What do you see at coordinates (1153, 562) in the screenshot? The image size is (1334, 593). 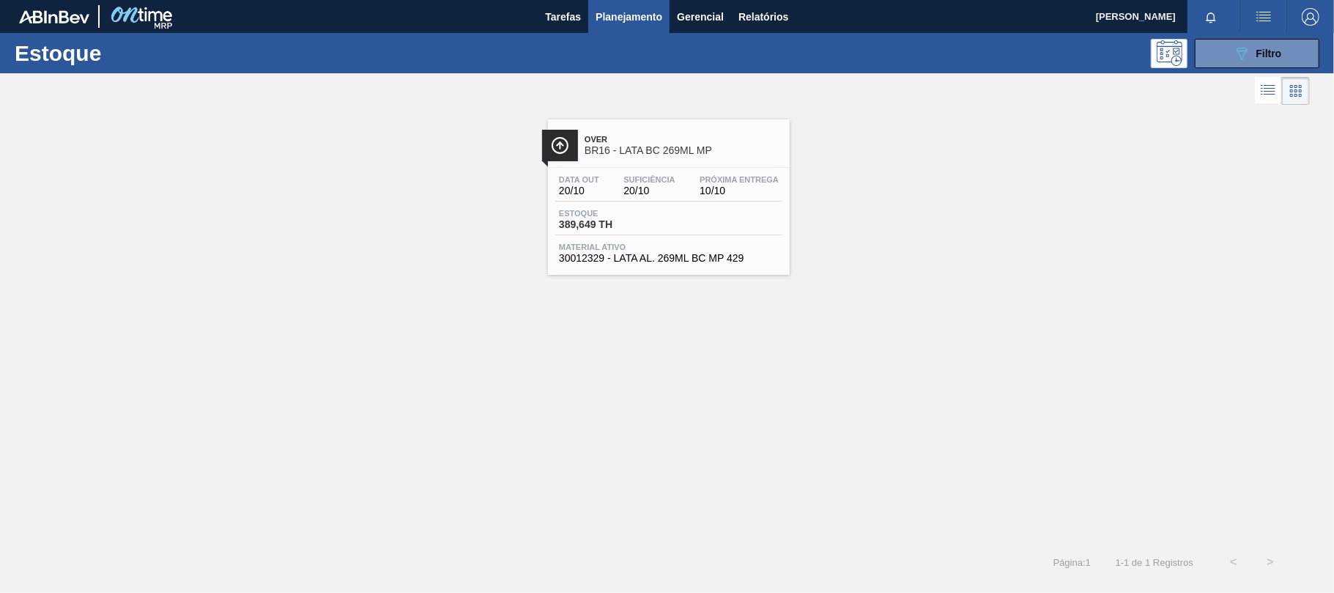 I see `span: 1 - 1 de 1 Registros` at bounding box center [1153, 562].